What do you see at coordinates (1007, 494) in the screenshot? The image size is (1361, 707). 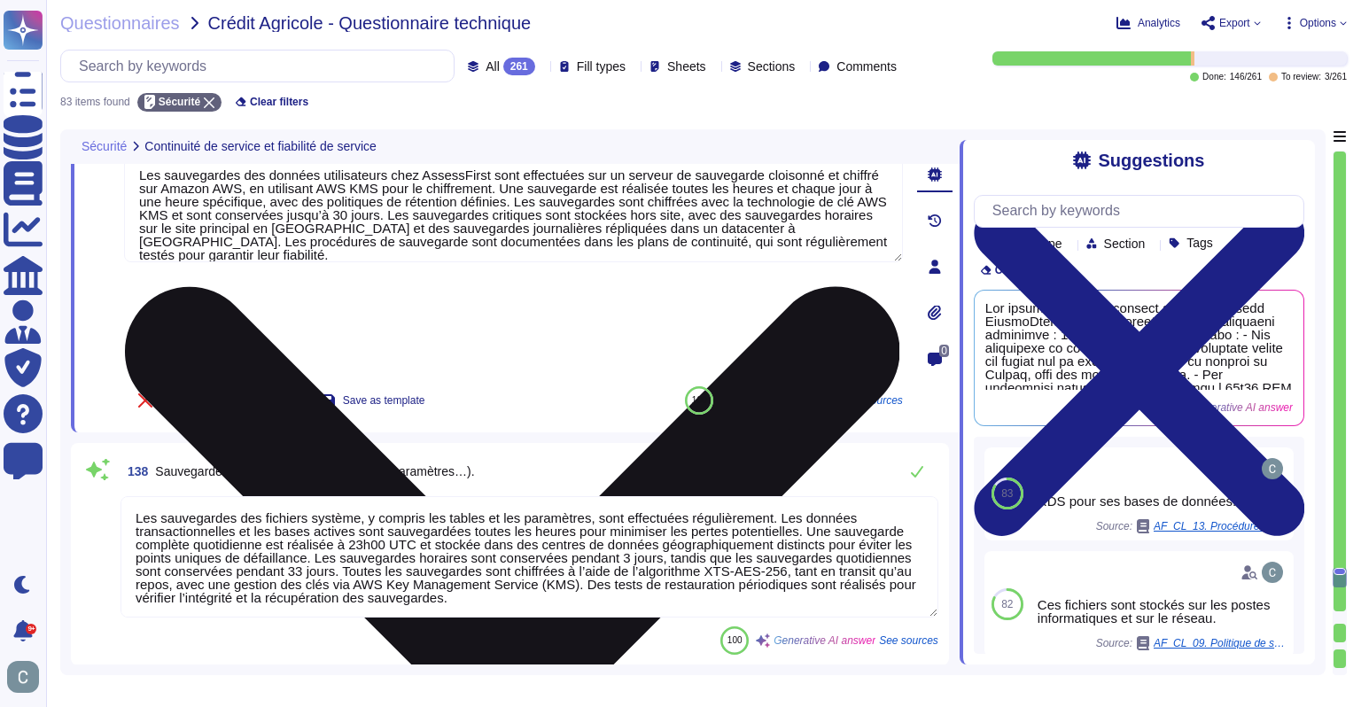 I see `span: 83` at bounding box center [1007, 494].